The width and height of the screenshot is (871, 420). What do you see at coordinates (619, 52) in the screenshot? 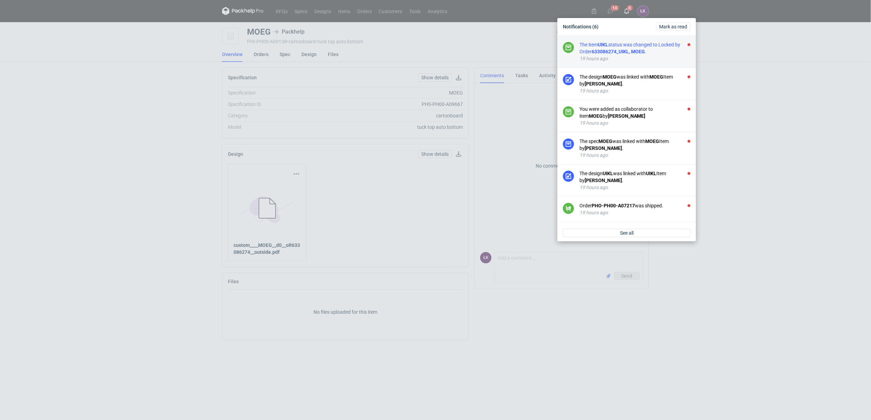
I see `strong: 633086274_UIKL, MOEG` at bounding box center [619, 52].